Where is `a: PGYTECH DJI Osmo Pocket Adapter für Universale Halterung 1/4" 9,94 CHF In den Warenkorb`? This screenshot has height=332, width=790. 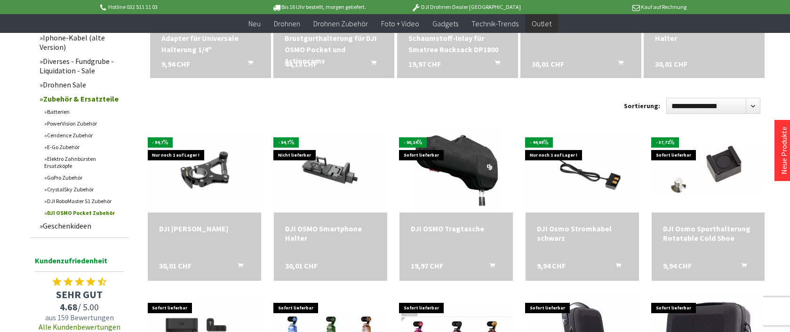 a: PGYTECH DJI Osmo Pocket Adapter für Universale Halterung 1/4" 9,94 CHF In den Warenkorb is located at coordinates (210, 38).